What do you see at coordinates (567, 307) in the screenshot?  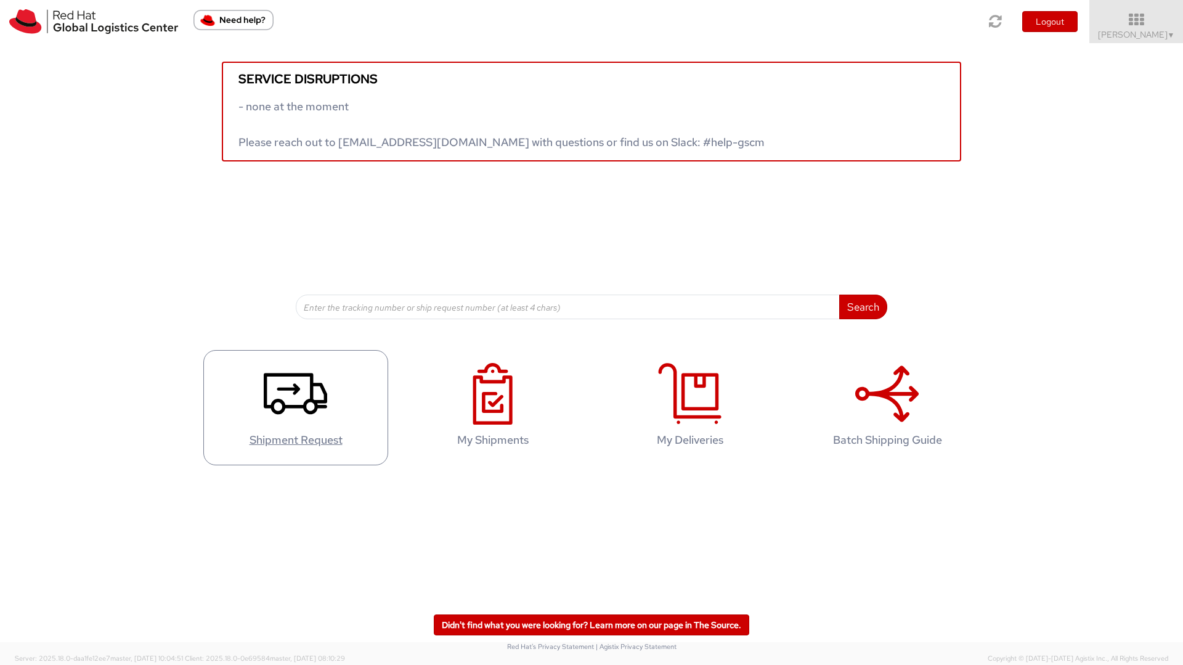 I see `input: Enter the tracking number or ship request number (at least 4 chars)` at bounding box center [567, 307].